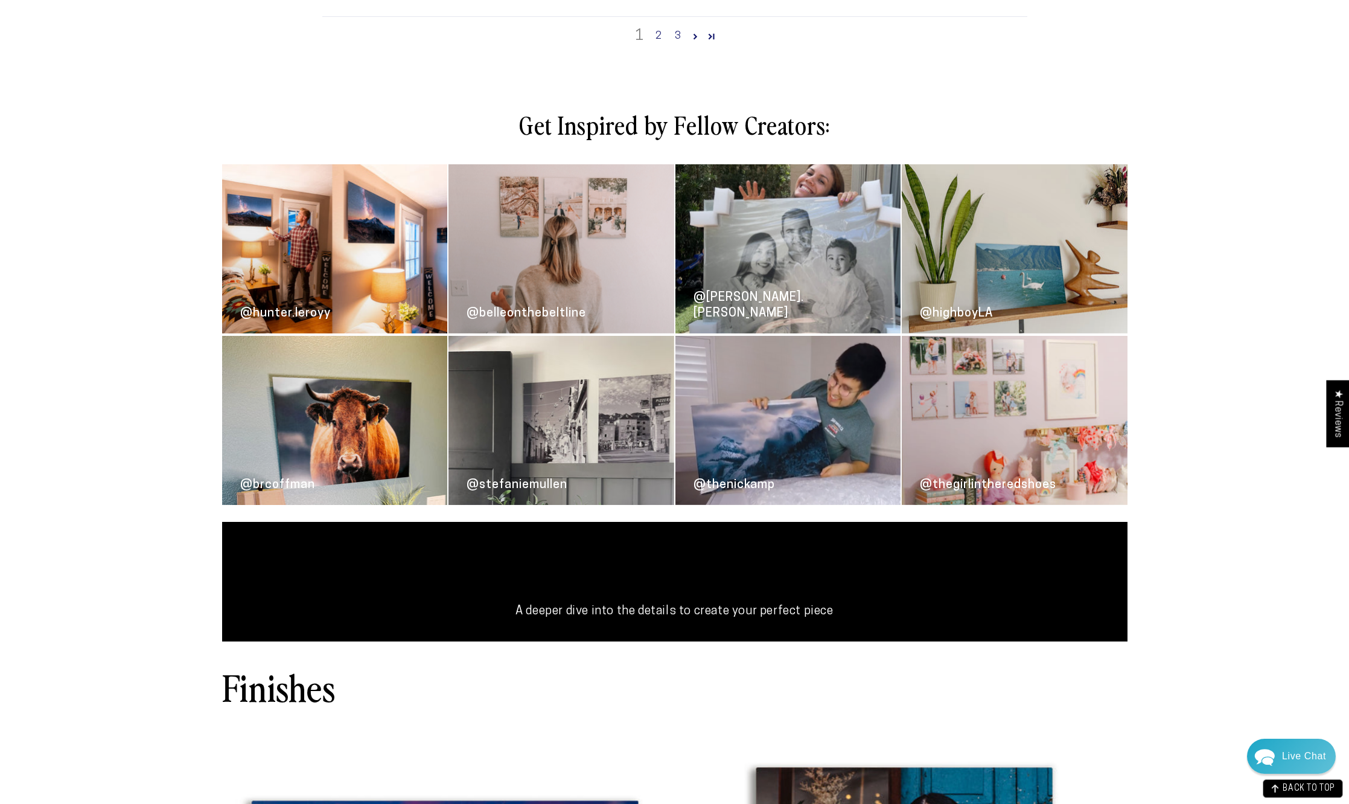  What do you see at coordinates (678, 36) in the screenshot?
I see `a: Page 3` at bounding box center [678, 36].